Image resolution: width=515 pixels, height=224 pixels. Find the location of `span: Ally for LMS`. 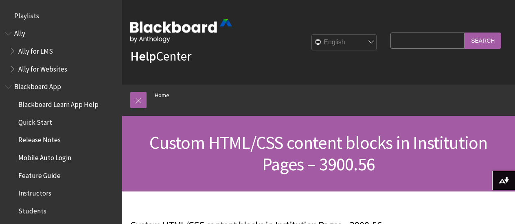

span: Ally for LMS is located at coordinates (35, 50).